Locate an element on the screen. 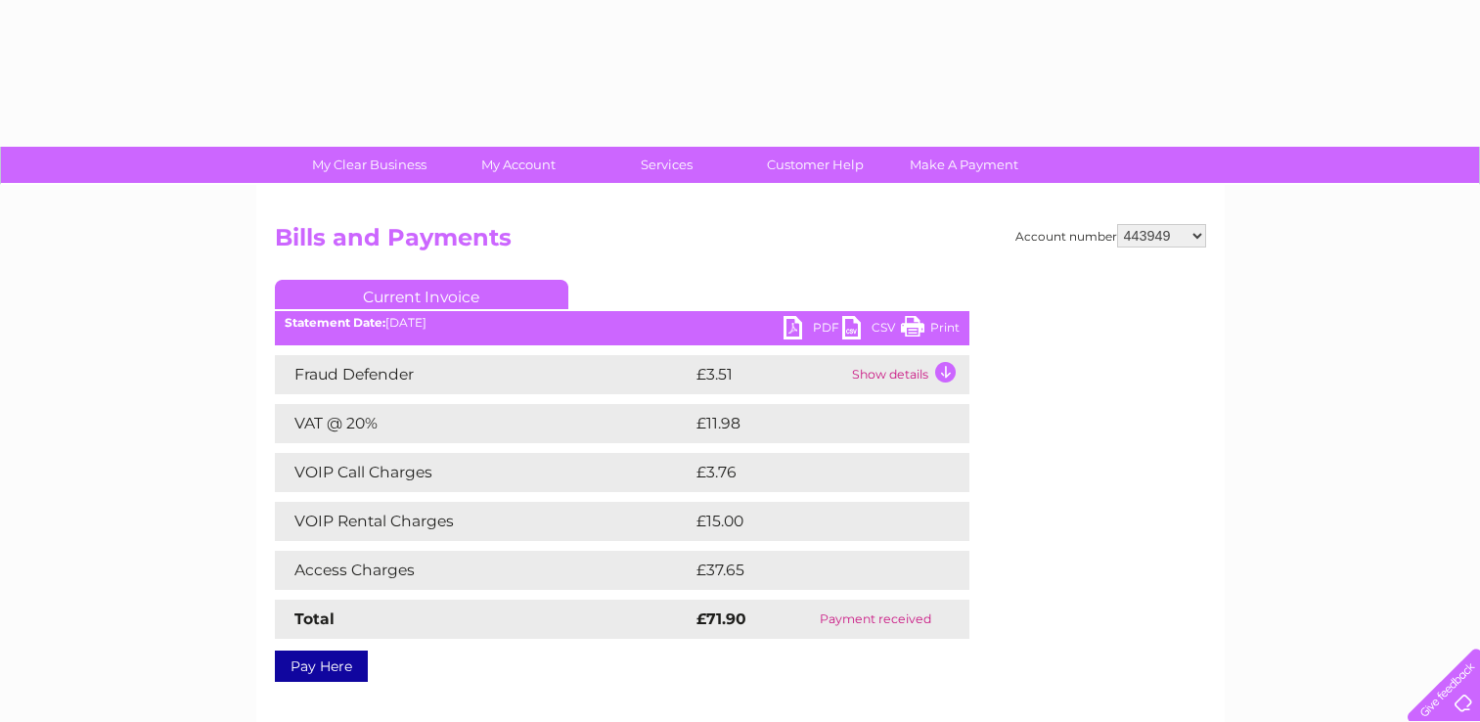 This screenshot has width=1480, height=722. a: Services is located at coordinates (666, 164).